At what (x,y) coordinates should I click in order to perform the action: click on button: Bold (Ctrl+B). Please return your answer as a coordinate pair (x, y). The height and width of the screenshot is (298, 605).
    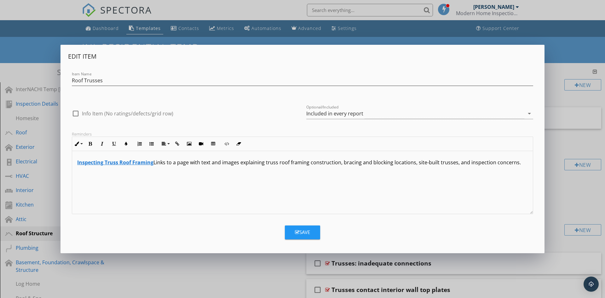
    Looking at the image, I should click on (90, 144).